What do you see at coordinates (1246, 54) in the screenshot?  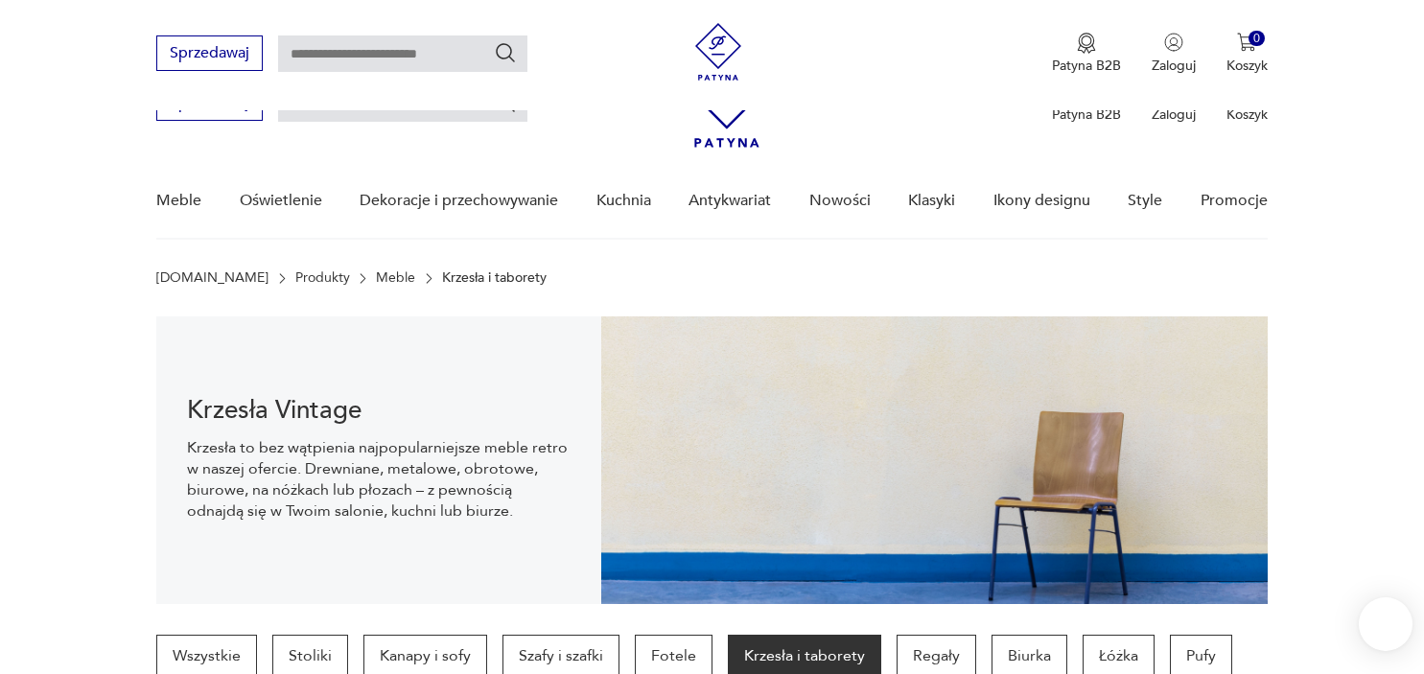 I see `button: 0Koszyk` at bounding box center [1246, 54].